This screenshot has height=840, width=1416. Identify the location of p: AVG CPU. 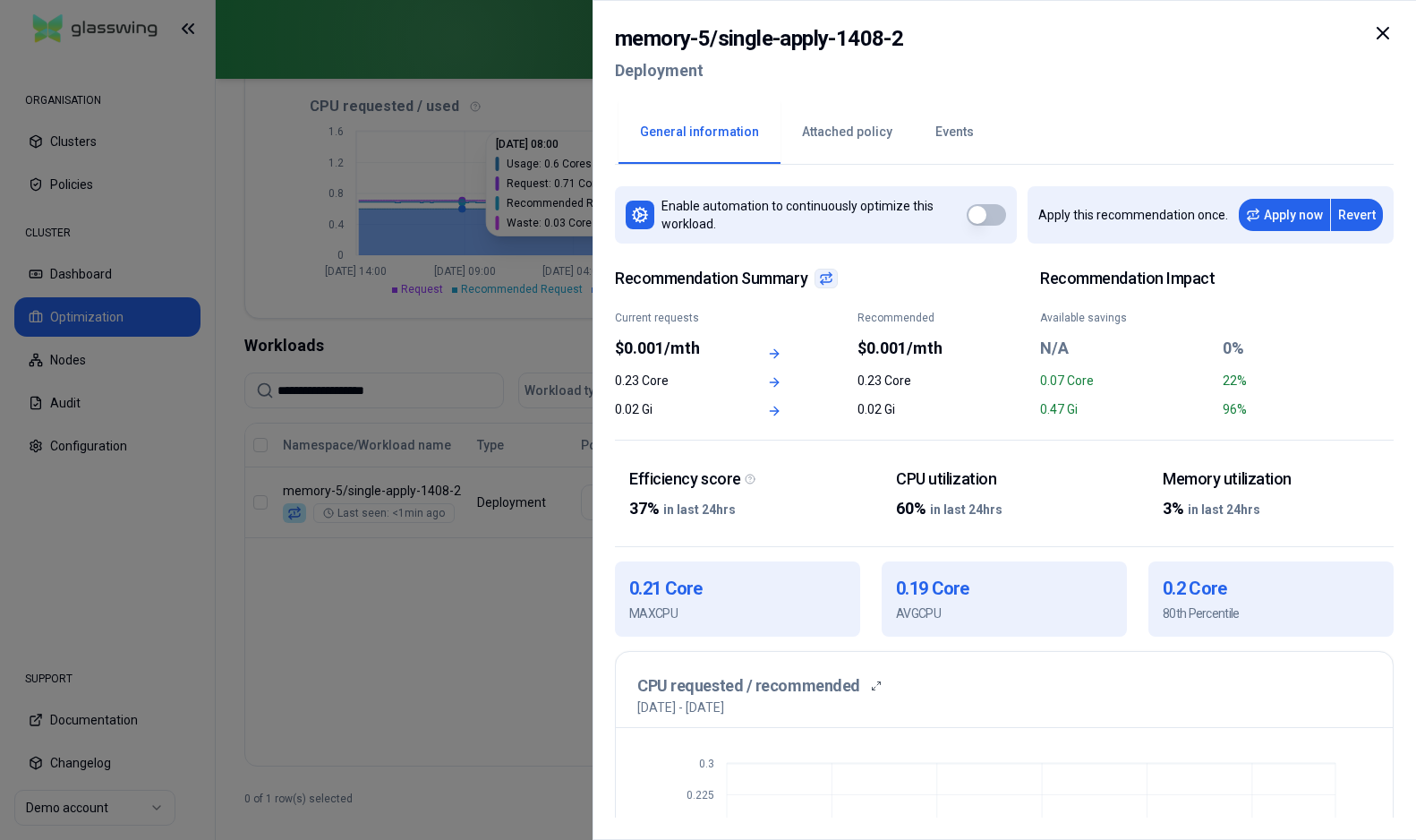
(1004, 614).